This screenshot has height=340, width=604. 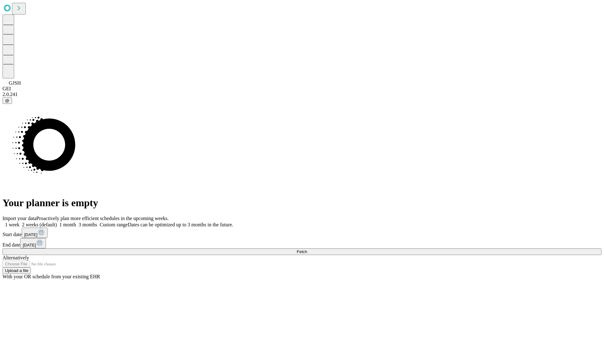 I want to click on span: 1 month, so click(x=68, y=224).